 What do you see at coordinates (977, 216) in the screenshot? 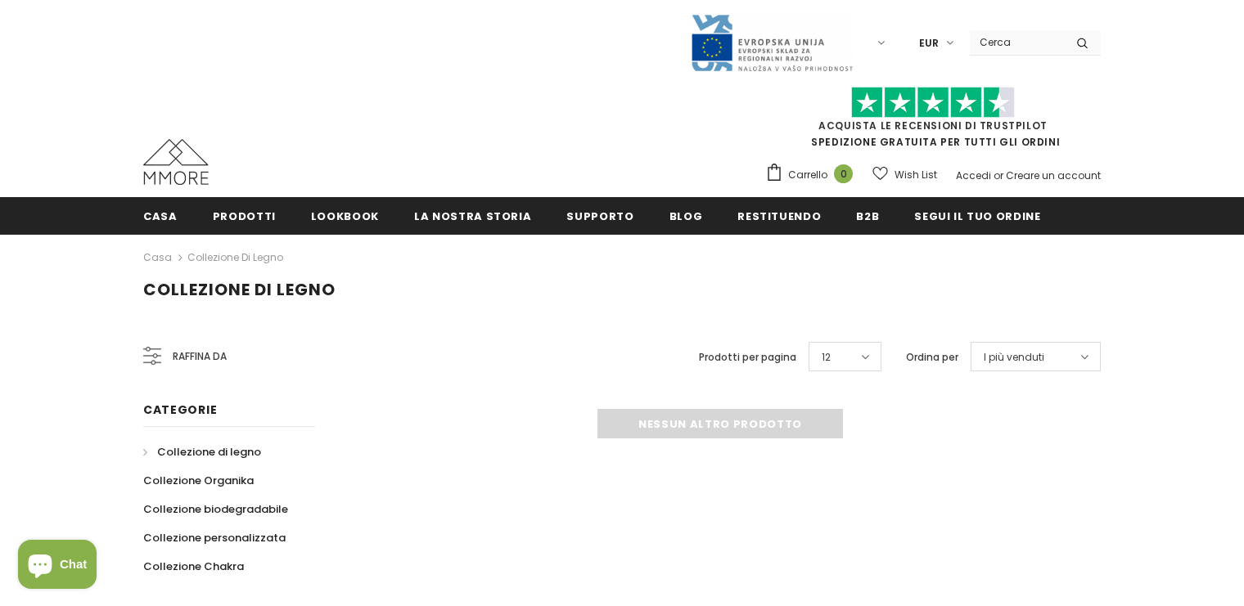
I see `span: Segui il tuo ordine` at bounding box center [977, 216].